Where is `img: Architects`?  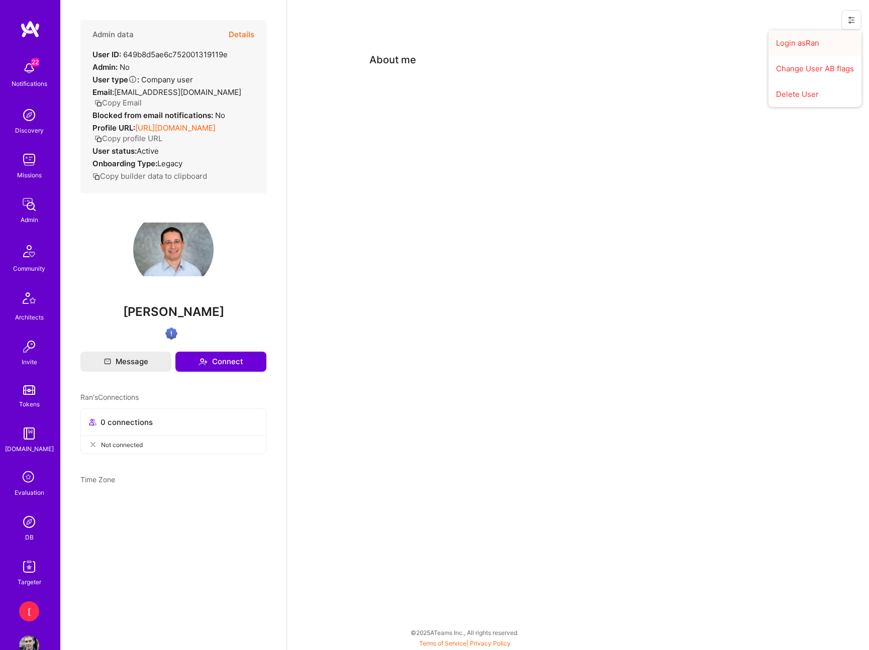 img: Architects is located at coordinates (29, 300).